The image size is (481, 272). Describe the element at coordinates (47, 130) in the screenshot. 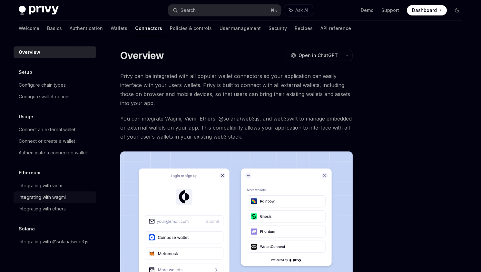

I see `div: Connect an external wallet` at that location.